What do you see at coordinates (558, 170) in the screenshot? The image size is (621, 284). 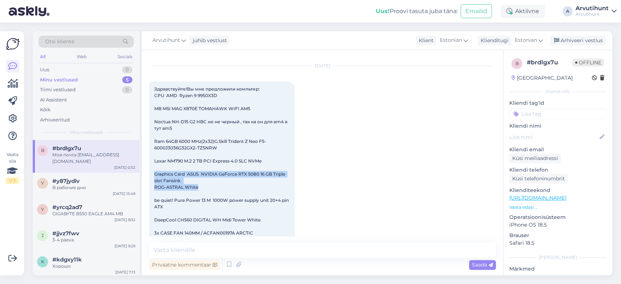 I see `p: Kliendi telefon` at bounding box center [558, 170].